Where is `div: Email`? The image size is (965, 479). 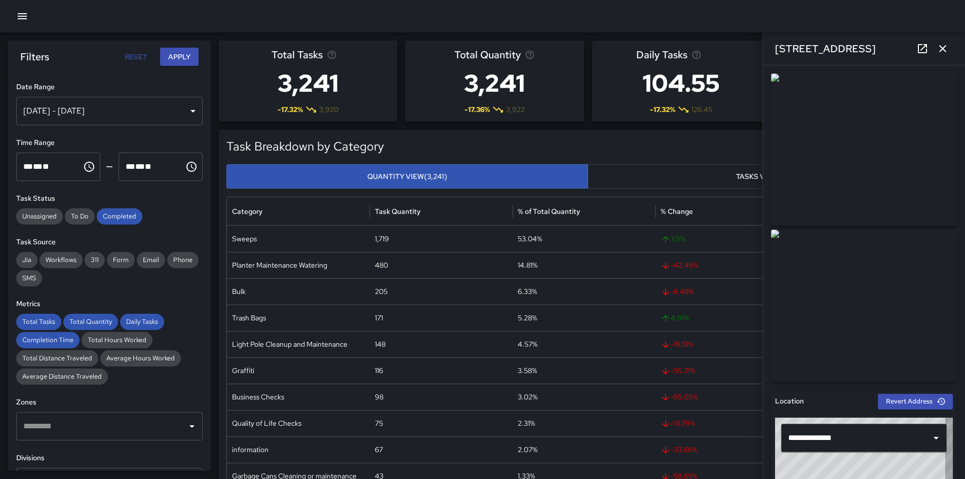 div: Email is located at coordinates (151, 260).